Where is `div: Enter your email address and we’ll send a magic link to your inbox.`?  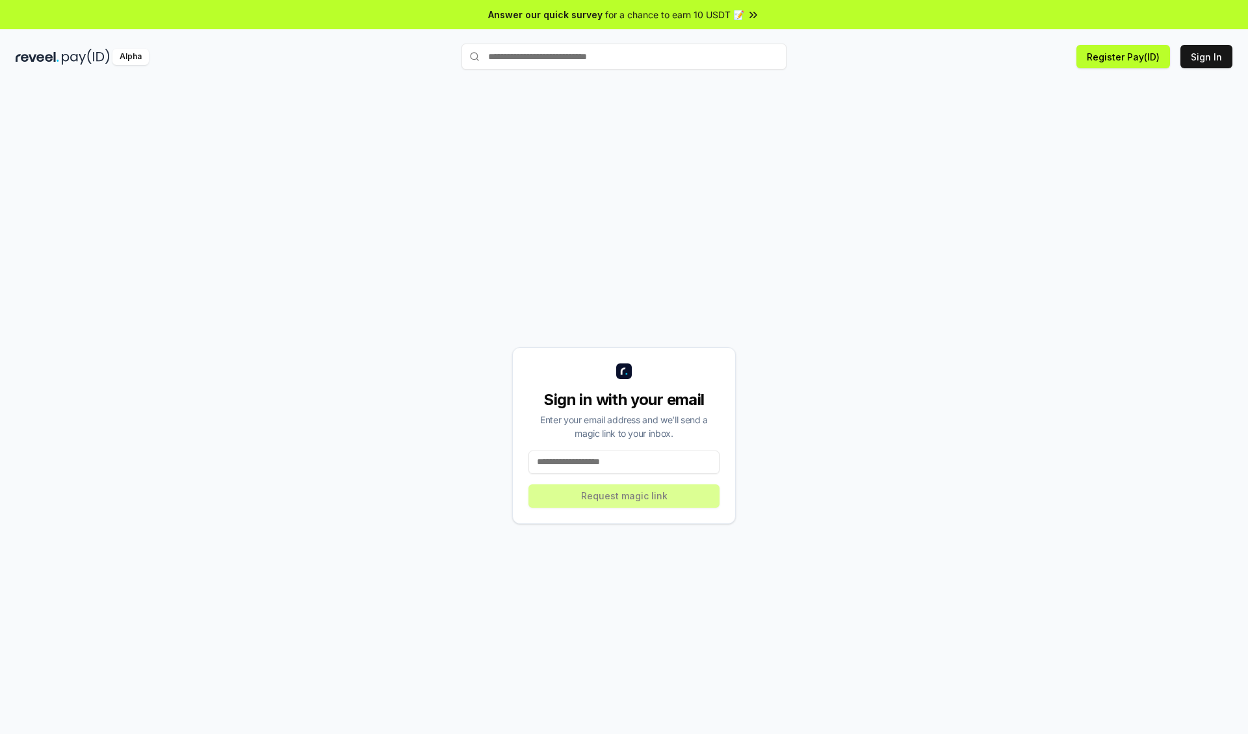
div: Enter your email address and we’ll send a magic link to your inbox. is located at coordinates (624, 427).